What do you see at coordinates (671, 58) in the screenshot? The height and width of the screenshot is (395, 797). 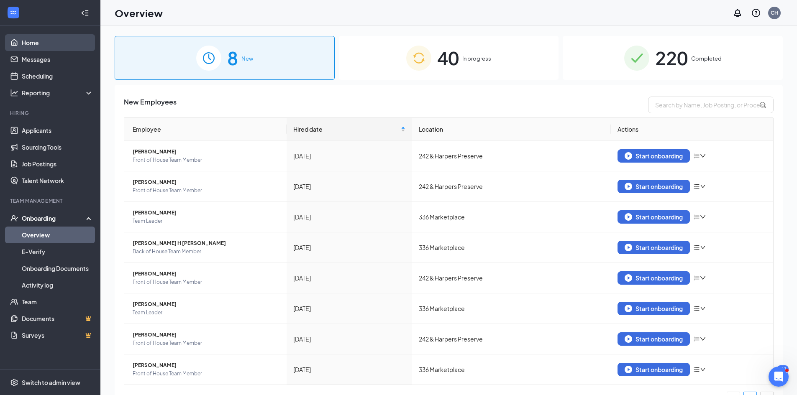 I see `span: 220` at bounding box center [671, 58].